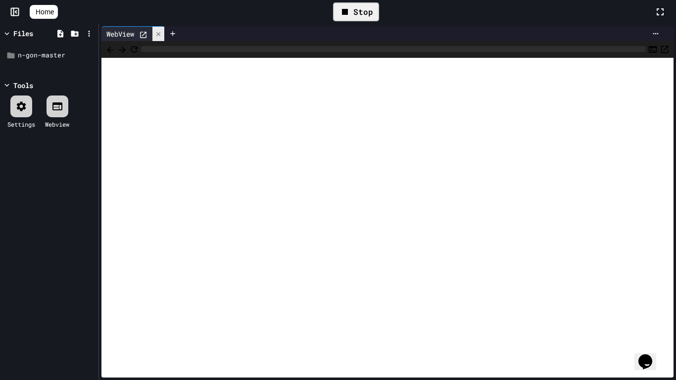  Describe the element at coordinates (44, 12) in the screenshot. I see `a: Home` at that location.